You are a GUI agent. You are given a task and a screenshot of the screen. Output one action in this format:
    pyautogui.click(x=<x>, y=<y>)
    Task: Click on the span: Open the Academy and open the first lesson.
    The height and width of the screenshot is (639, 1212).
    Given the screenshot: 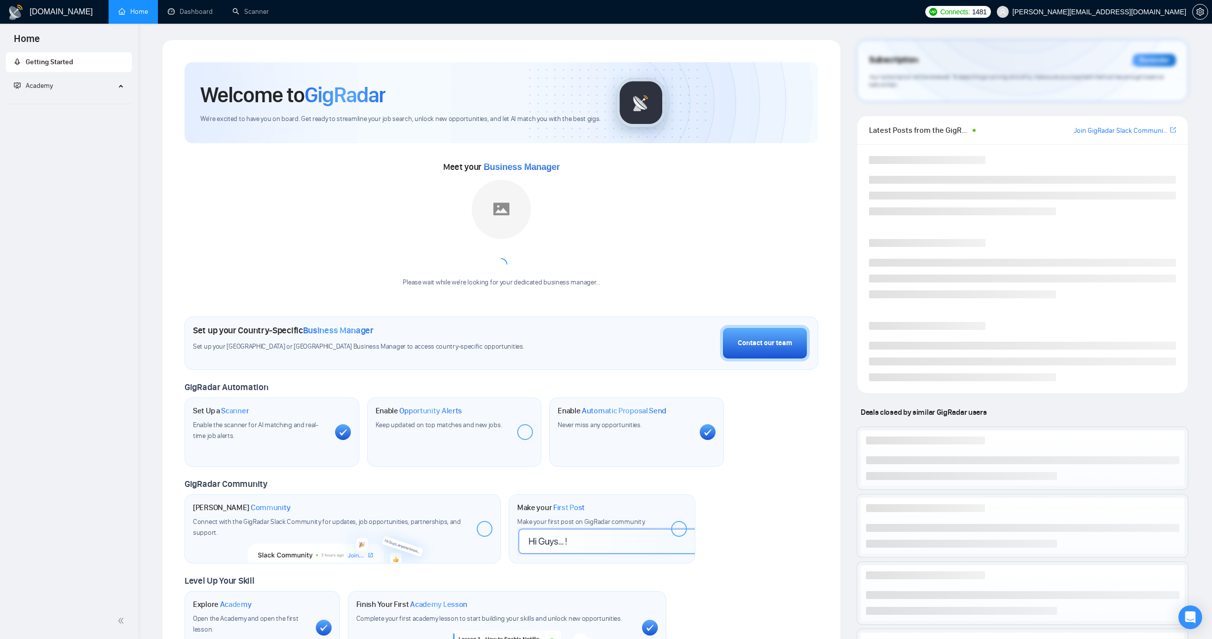 What is the action you would take?
    pyautogui.click(x=246, y=623)
    